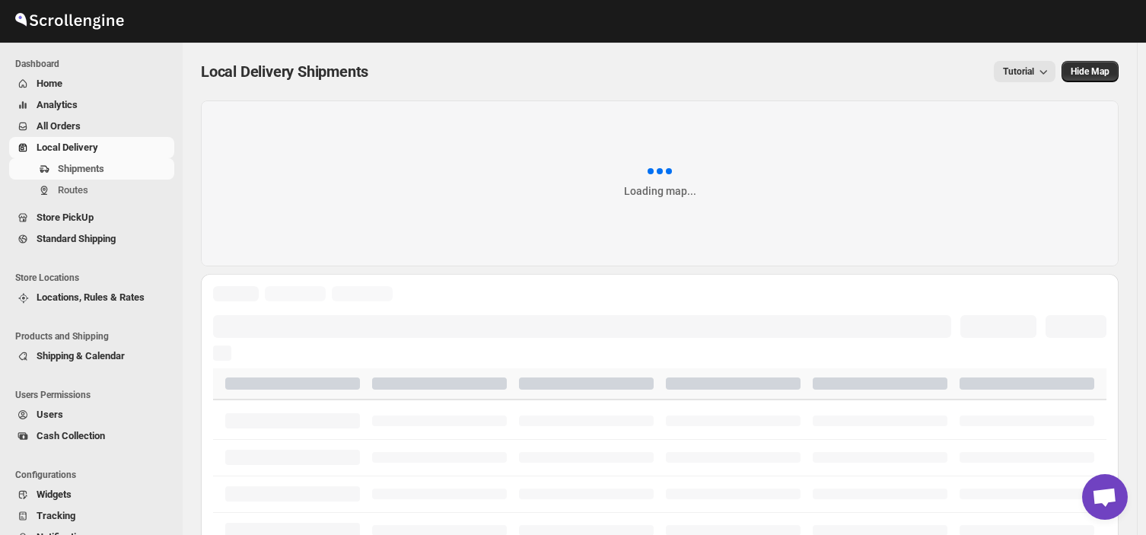  Describe the element at coordinates (95, 395) in the screenshot. I see `span: Users Permissions` at that location.